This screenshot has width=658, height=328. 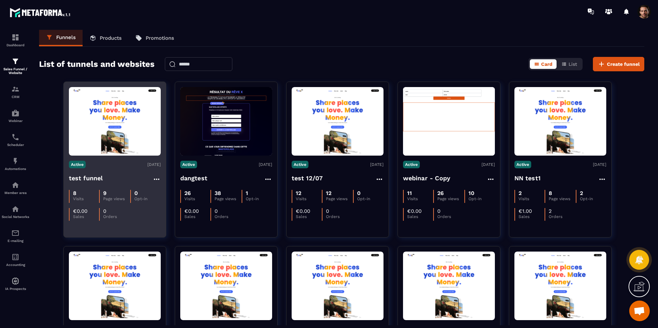 I want to click on button: Card, so click(x=543, y=64).